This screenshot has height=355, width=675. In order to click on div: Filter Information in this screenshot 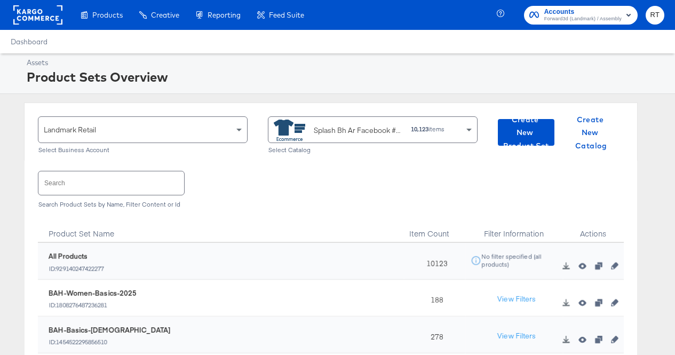, I will do `click(514, 229)`.